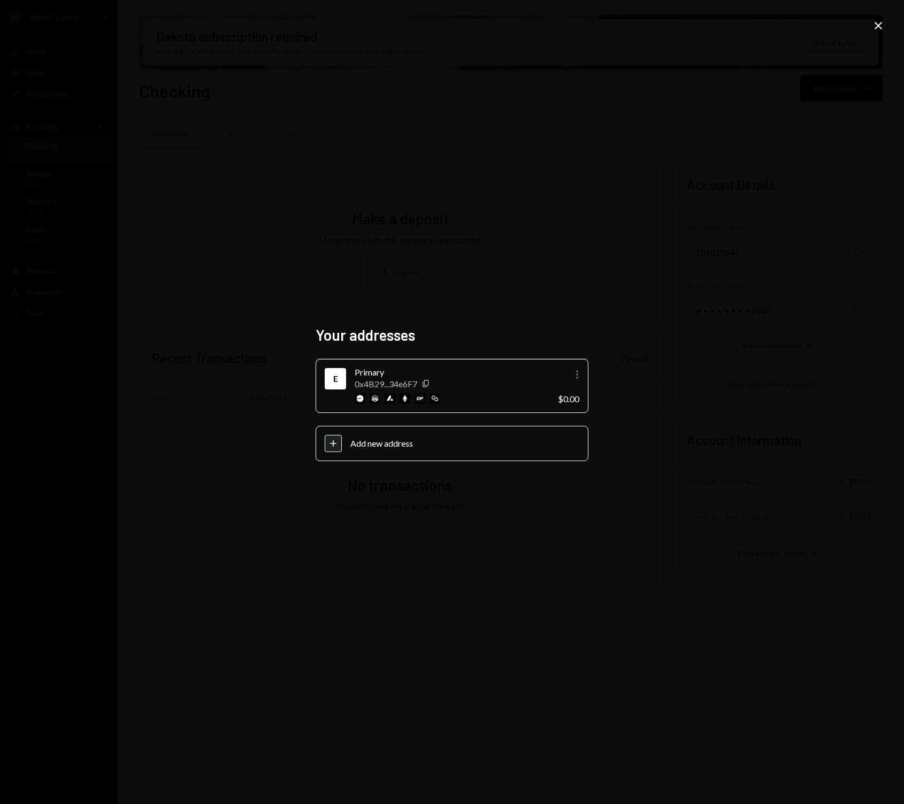  I want to click on button: Add new address, so click(452, 444).